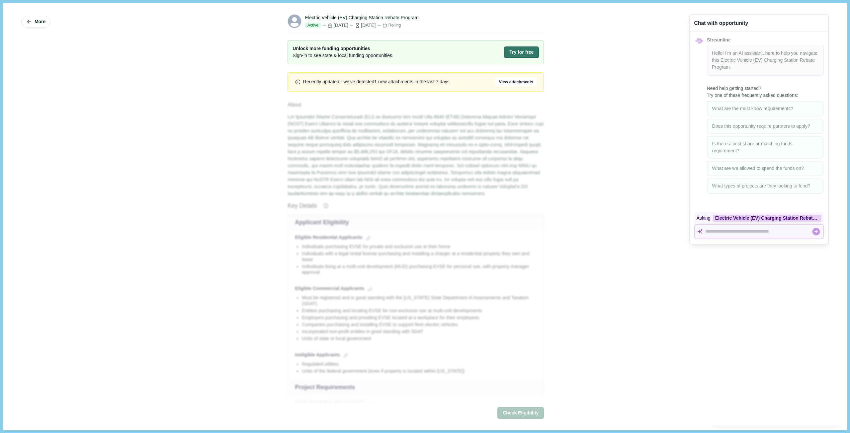 The width and height of the screenshot is (850, 433). What do you see at coordinates (343, 48) in the screenshot?
I see `span: Unlock more funding opportunities` at bounding box center [343, 48].